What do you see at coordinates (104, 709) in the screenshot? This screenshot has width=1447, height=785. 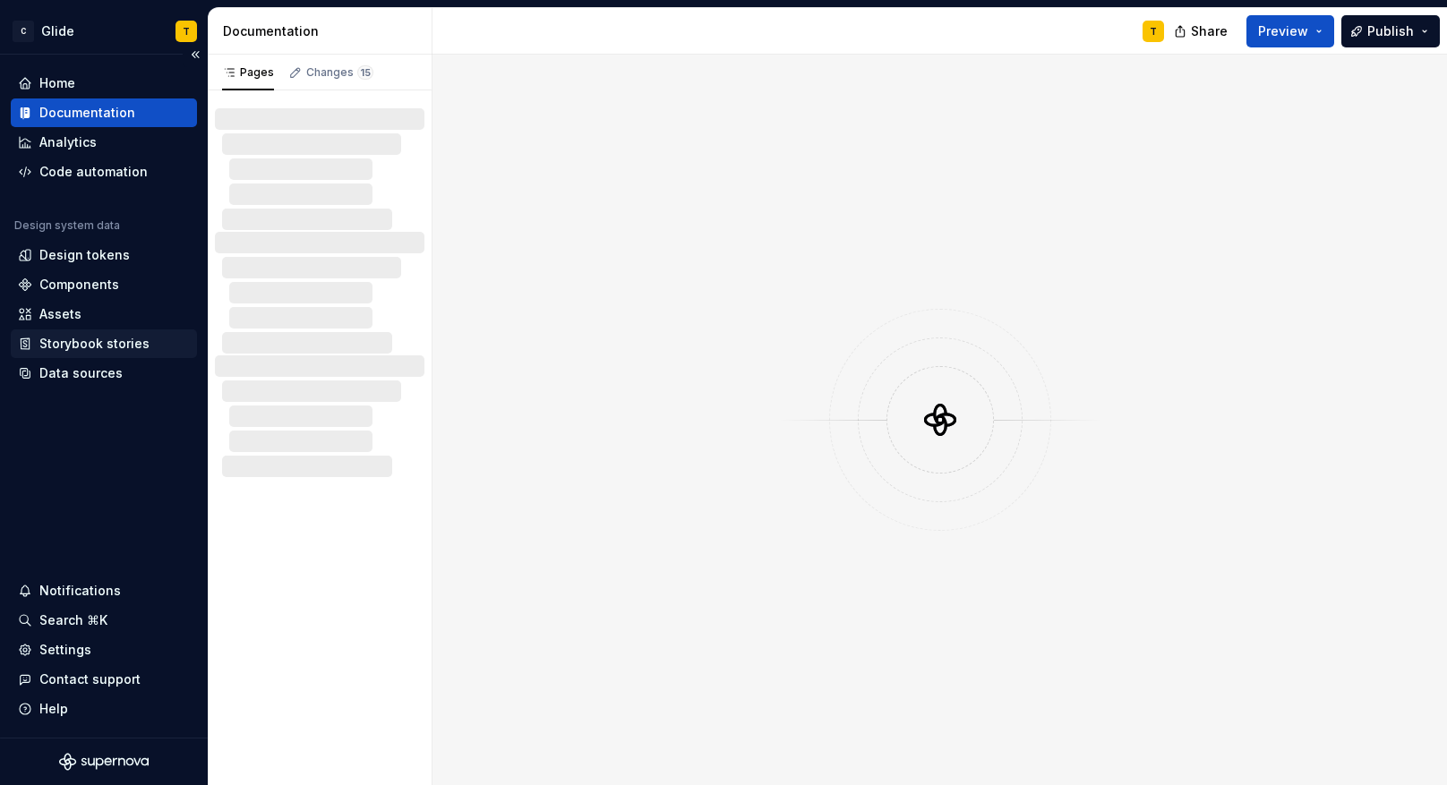 I see `button: Help` at bounding box center [104, 709].